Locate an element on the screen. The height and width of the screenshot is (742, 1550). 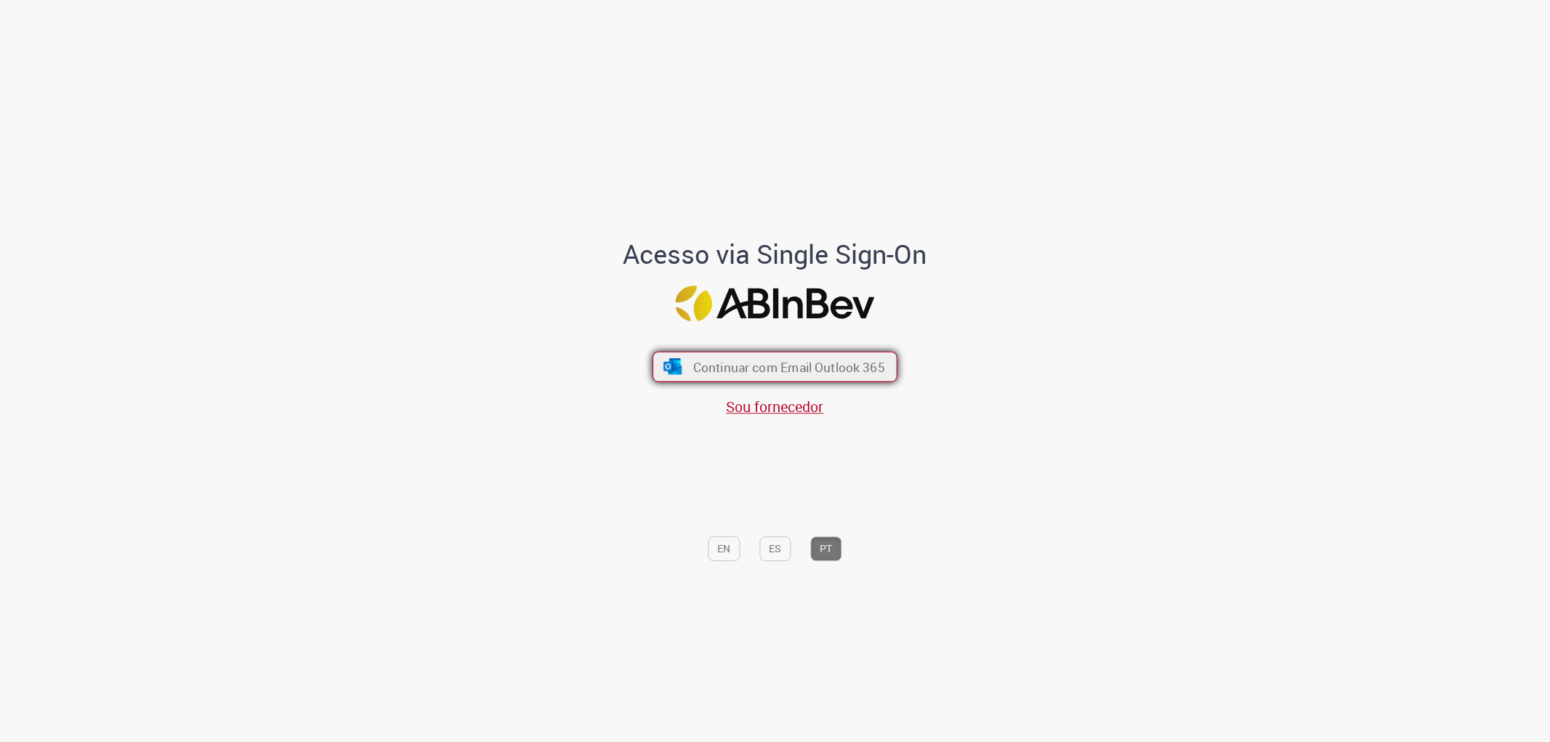
button: PT is located at coordinates (826, 549).